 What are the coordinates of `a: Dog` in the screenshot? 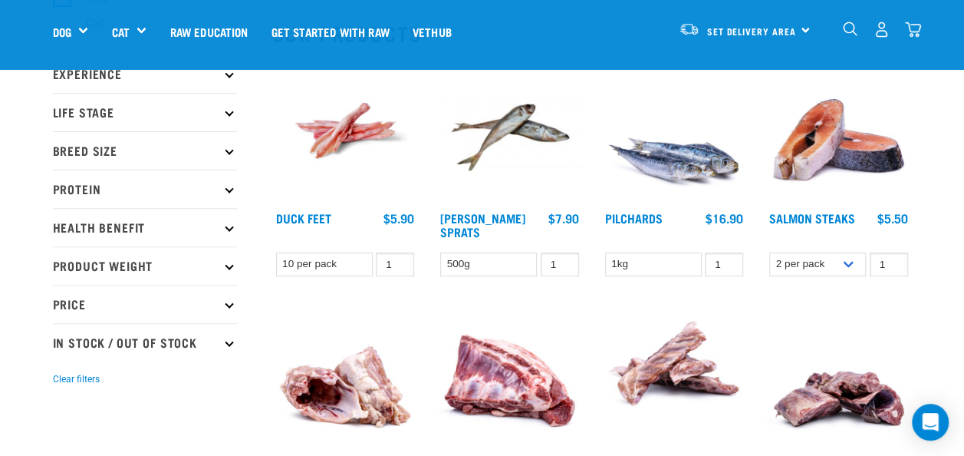 It's located at (62, 31).